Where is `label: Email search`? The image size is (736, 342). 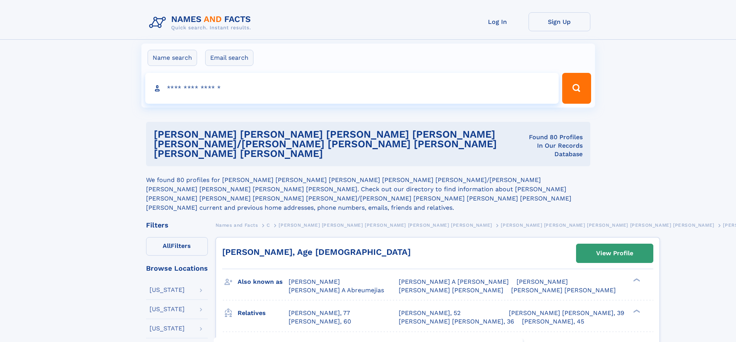
label: Email search is located at coordinates (229, 58).